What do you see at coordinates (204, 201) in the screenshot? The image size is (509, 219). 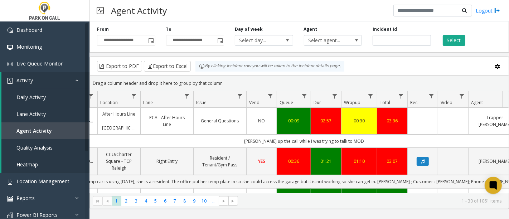 I see `span: Page 10` at bounding box center [204, 201].